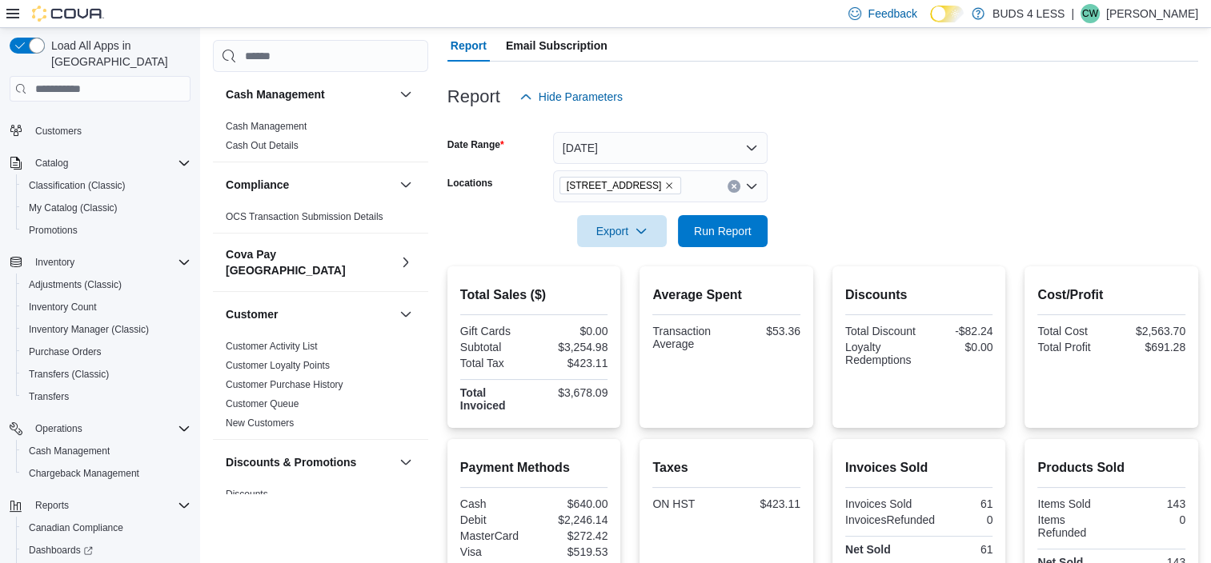  What do you see at coordinates (957, 504) in the screenshot?
I see `div: 61` at bounding box center [957, 504].